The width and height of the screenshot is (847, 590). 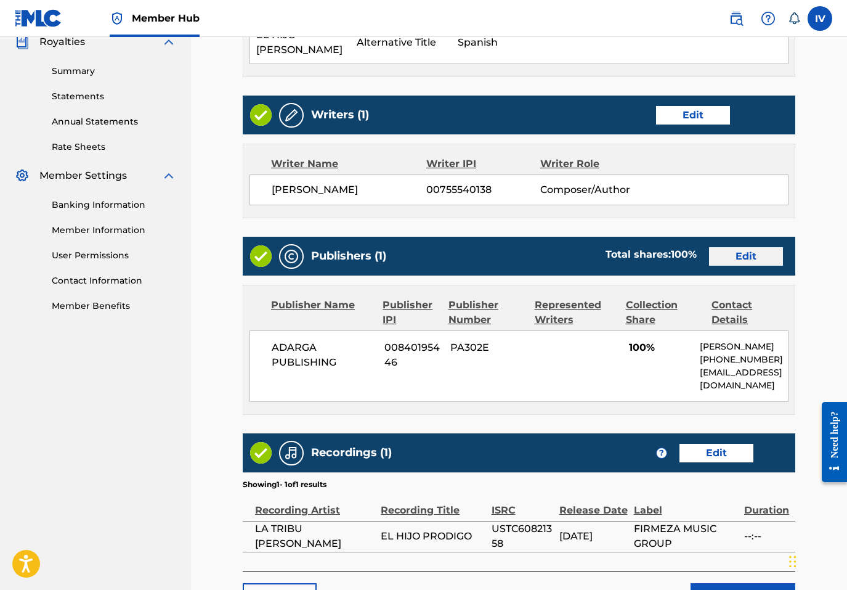 I want to click on img: Top Rightsholder, so click(x=117, y=18).